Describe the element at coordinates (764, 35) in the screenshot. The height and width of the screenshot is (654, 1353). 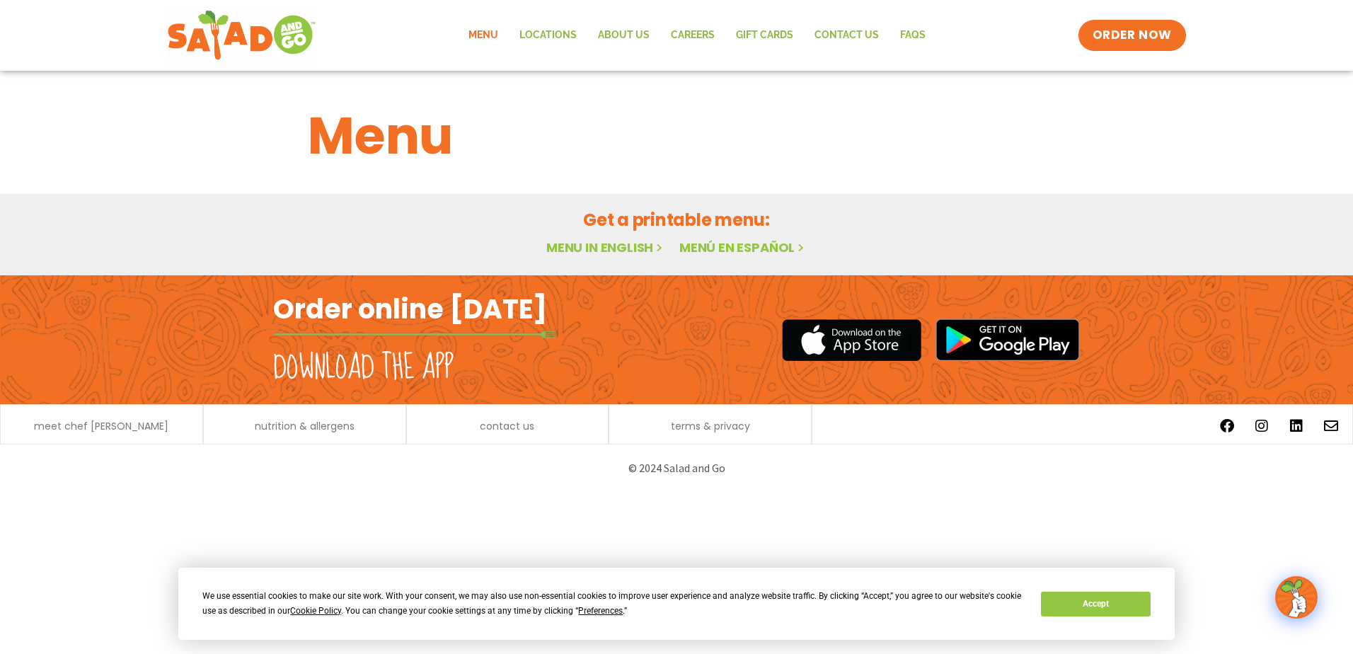
I see `a: GIFT CARDS` at that location.